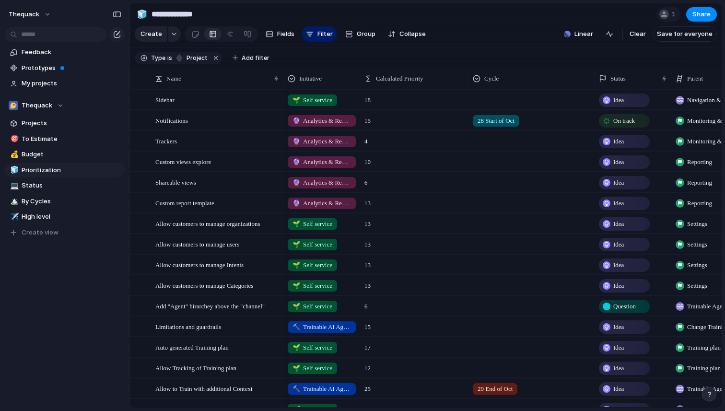 This screenshot has width=725, height=411. Describe the element at coordinates (65, 139) in the screenshot. I see `a: 🎯To Estimate` at that location.